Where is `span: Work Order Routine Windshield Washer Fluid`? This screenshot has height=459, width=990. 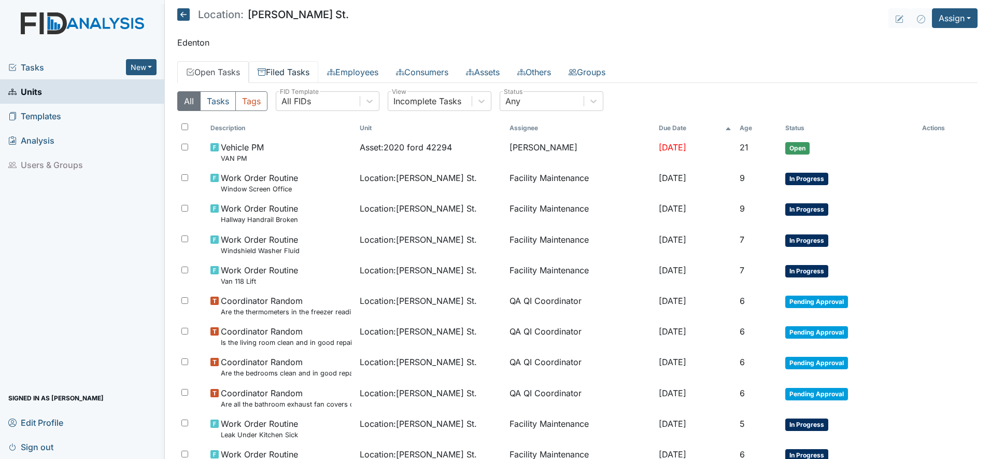 span: Work Order Routine Windshield Washer Fluid is located at coordinates (260, 244).